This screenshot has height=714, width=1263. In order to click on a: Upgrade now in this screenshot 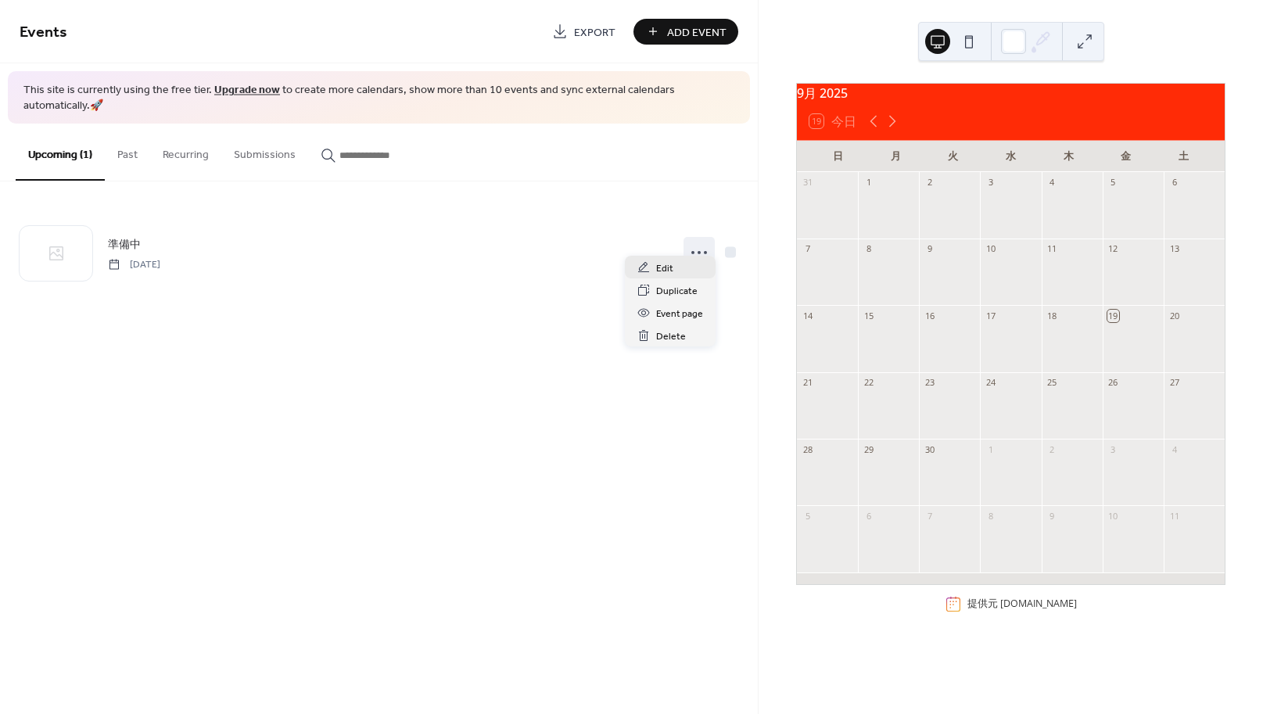, I will do `click(247, 90)`.